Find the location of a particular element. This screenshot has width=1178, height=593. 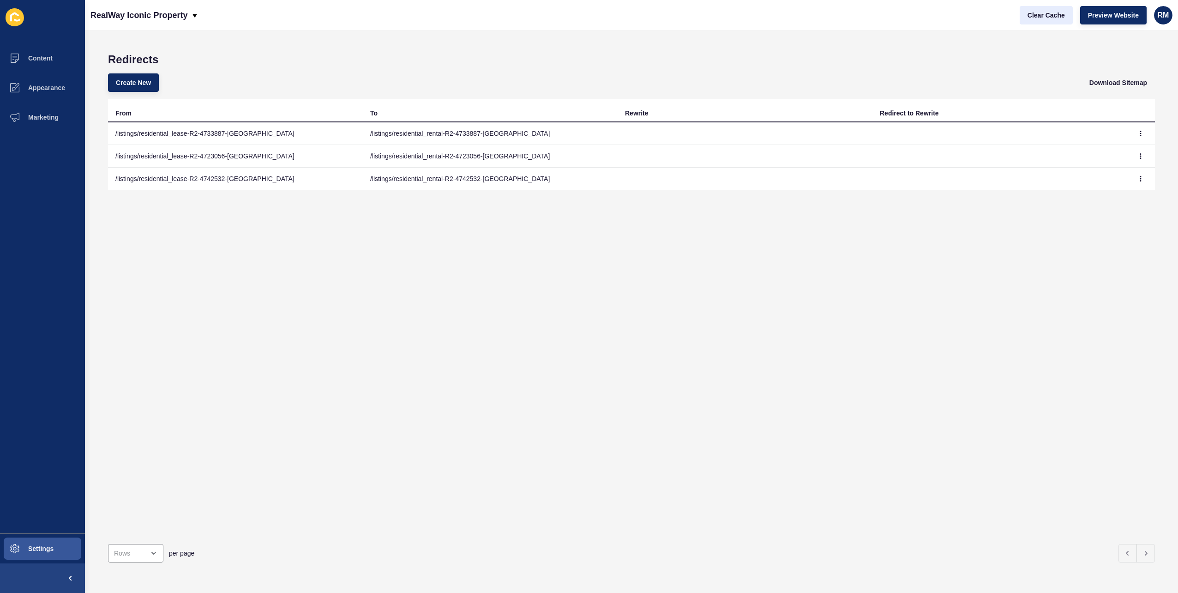

div: To is located at coordinates (374, 113).